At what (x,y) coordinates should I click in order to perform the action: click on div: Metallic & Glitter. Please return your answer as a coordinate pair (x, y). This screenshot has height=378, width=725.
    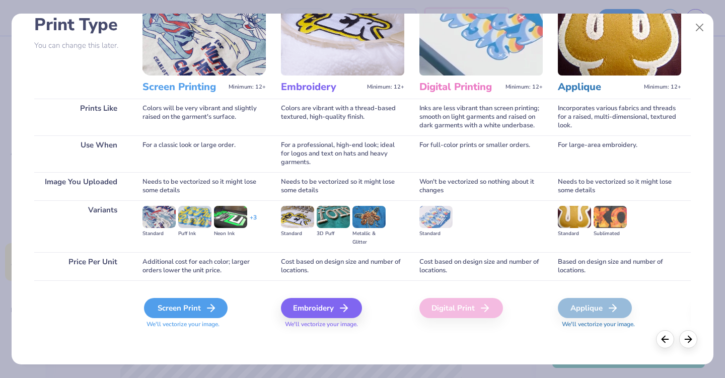
    Looking at the image, I should click on (369, 238).